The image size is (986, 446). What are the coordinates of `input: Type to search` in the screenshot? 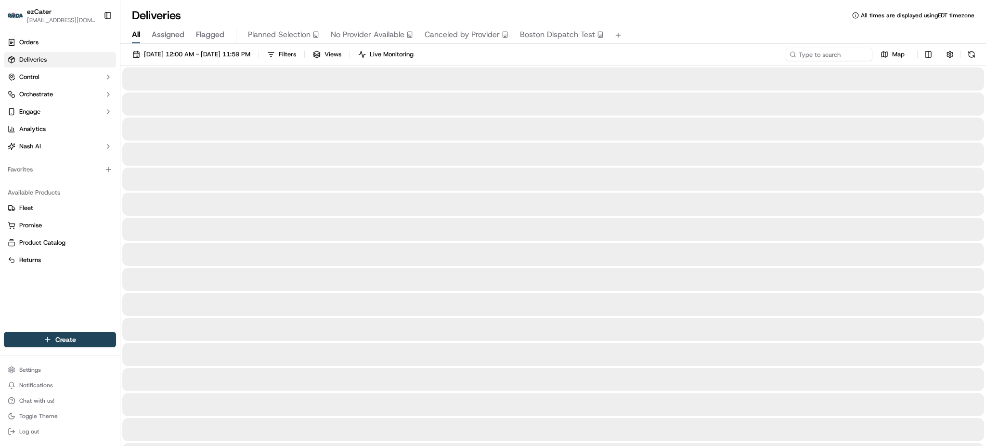 It's located at (829, 54).